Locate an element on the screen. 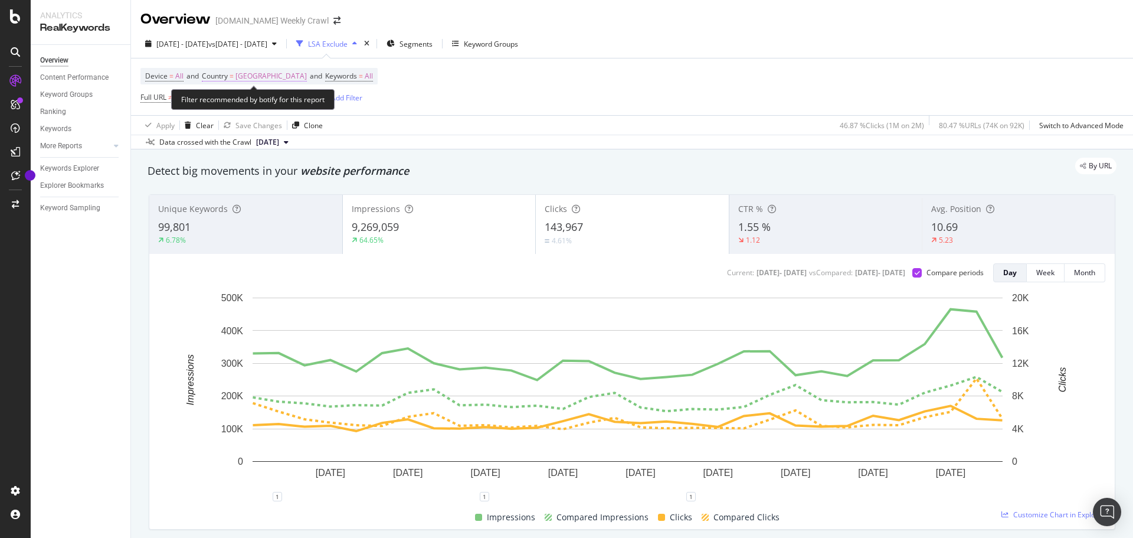 The height and width of the screenshot is (538, 1133). div: A chart. is located at coordinates (627, 394).